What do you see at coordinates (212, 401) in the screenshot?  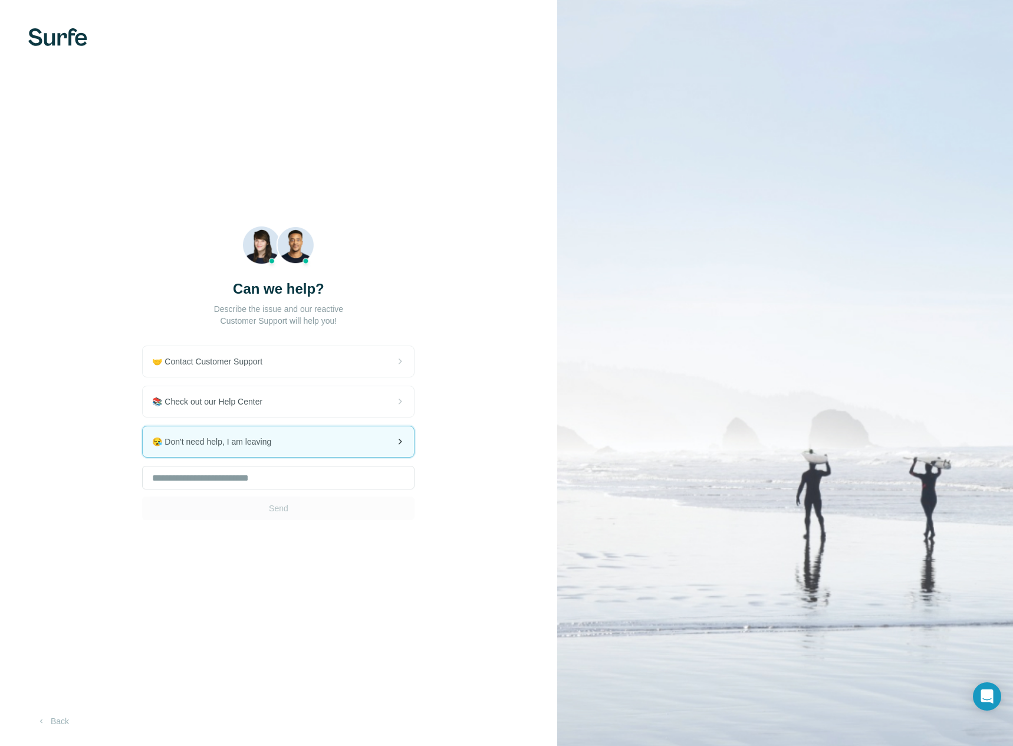 I see `span: 📚 Check out our Help Center` at bounding box center [212, 401].